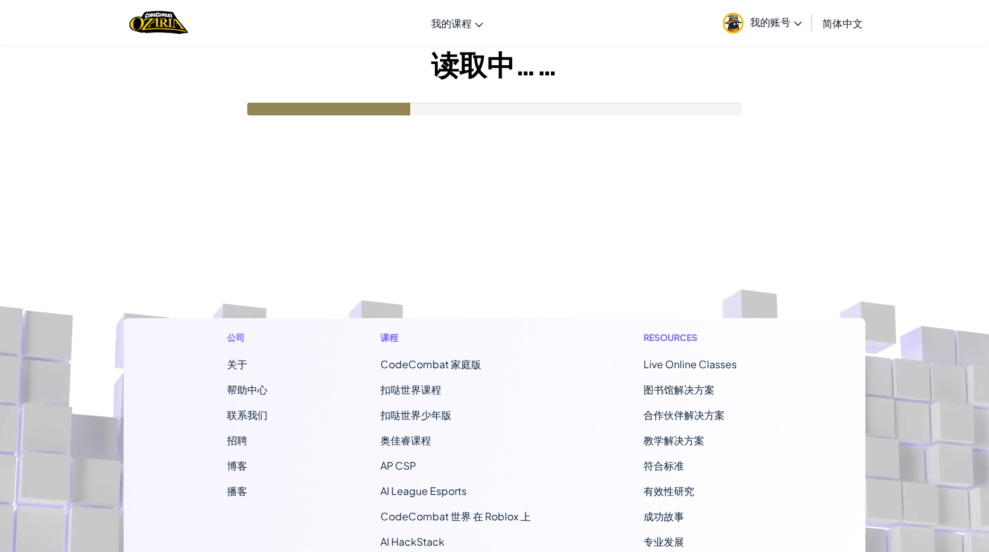 The height and width of the screenshot is (552, 989). I want to click on span: 简体中文, so click(843, 23).